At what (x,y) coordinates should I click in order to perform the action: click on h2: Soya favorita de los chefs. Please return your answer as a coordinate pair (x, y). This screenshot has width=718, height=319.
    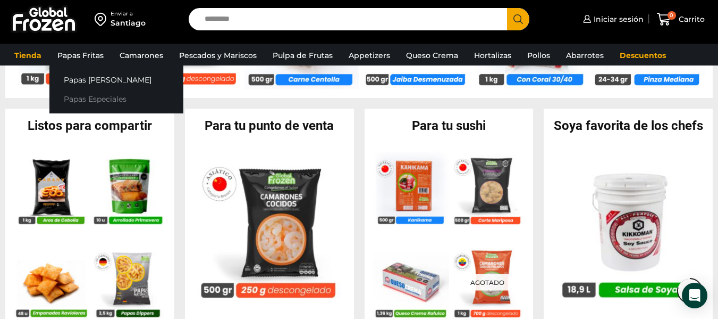
    Looking at the image, I should click on (629, 125).